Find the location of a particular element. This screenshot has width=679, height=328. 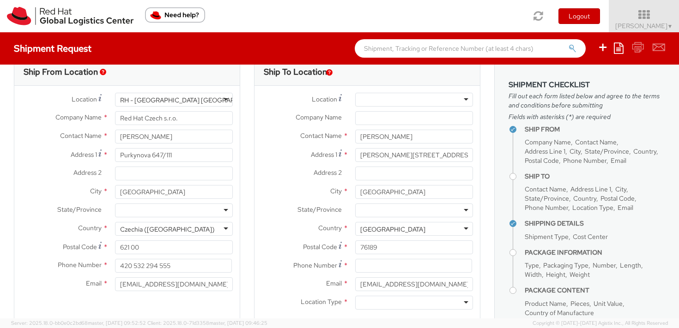

span: Type is located at coordinates (531, 266).